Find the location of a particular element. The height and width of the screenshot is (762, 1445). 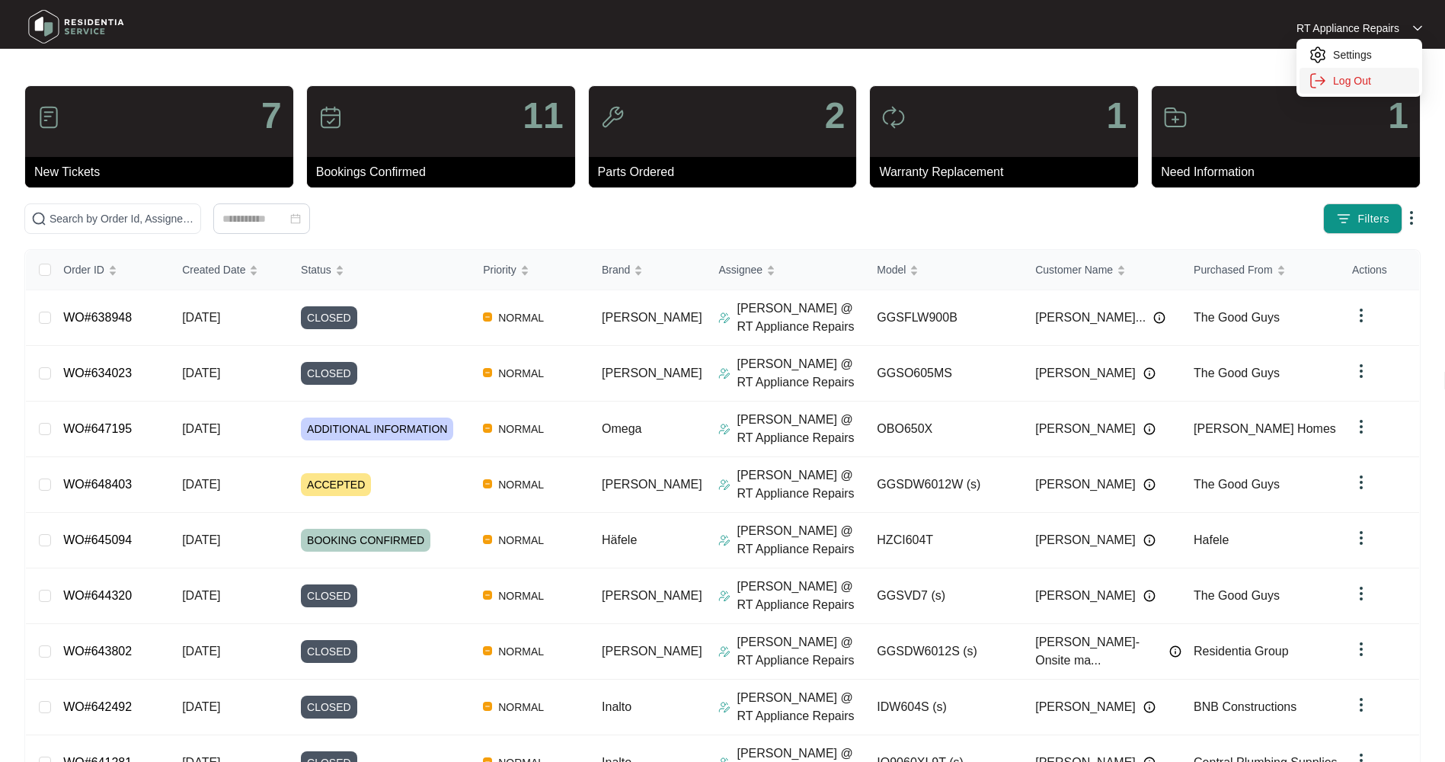

p: Parts Ordered is located at coordinates (727, 172).